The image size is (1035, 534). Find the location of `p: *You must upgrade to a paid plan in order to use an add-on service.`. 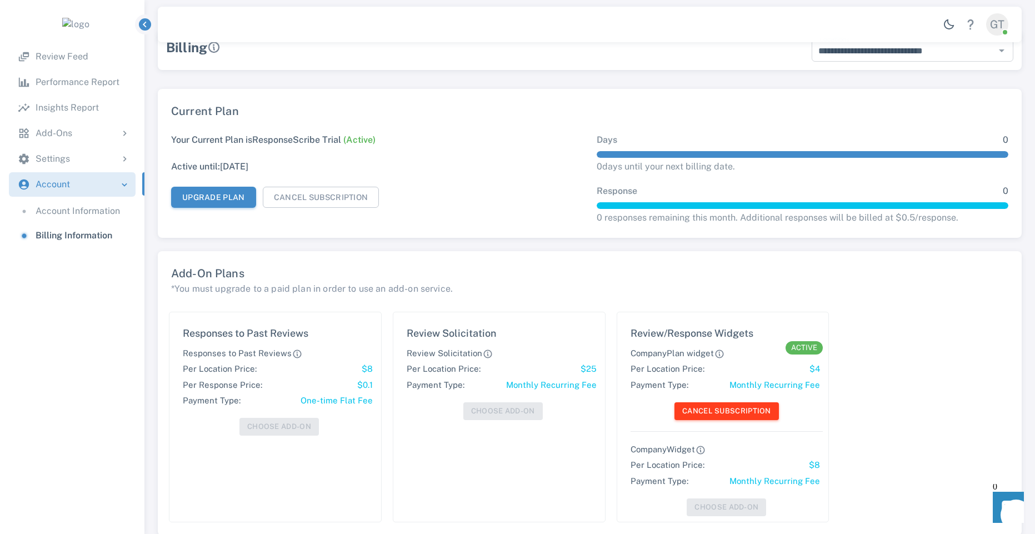

p: *You must upgrade to a paid plan in order to use an add-on service. is located at coordinates (590, 289).